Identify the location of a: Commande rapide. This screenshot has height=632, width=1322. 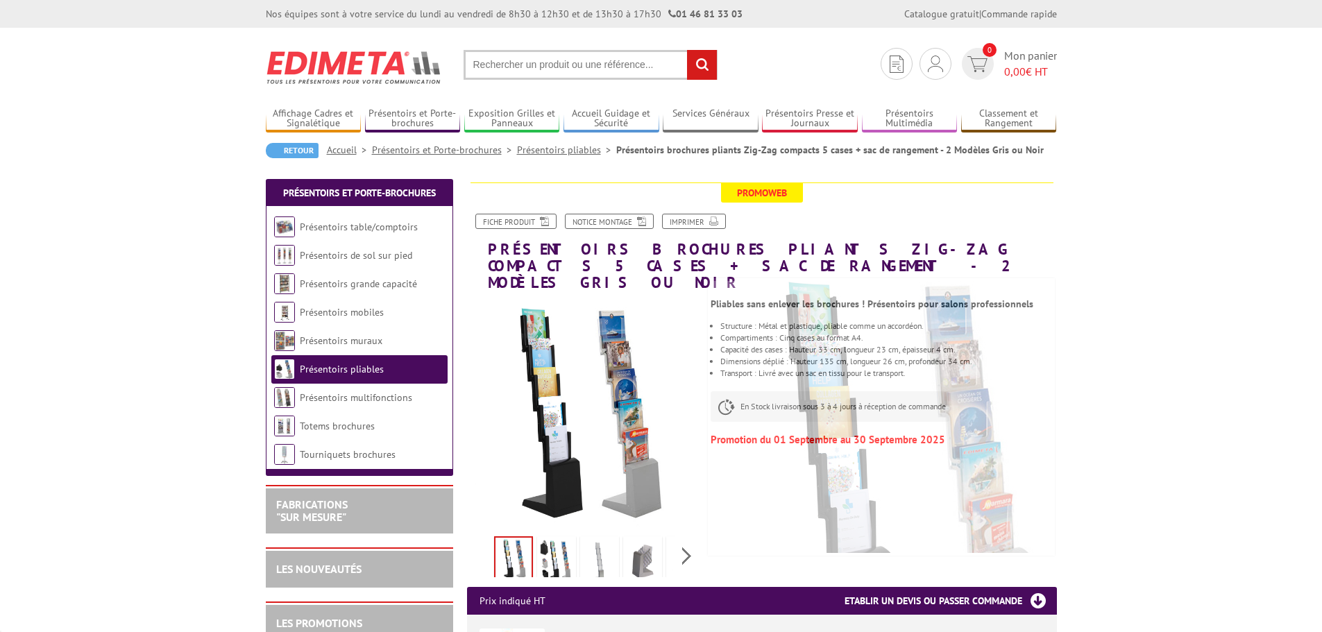
(1018, 14).